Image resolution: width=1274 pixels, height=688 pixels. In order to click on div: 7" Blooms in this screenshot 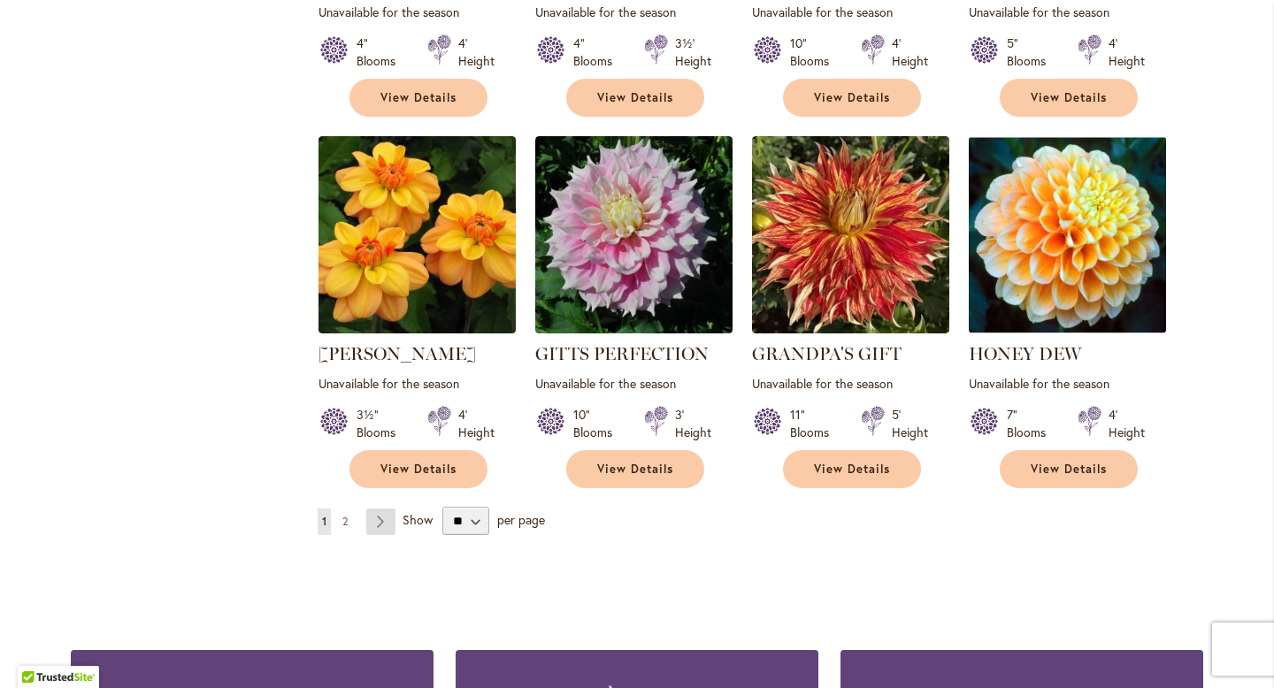, I will do `click(1032, 424)`.